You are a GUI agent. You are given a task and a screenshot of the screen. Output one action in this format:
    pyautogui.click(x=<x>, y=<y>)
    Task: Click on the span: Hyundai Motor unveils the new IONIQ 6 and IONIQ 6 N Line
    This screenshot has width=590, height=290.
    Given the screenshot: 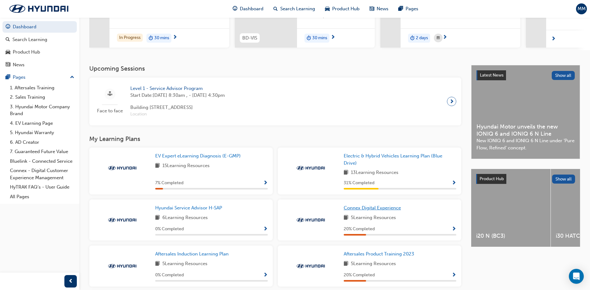 What is the action you would take?
    pyautogui.click(x=525, y=130)
    